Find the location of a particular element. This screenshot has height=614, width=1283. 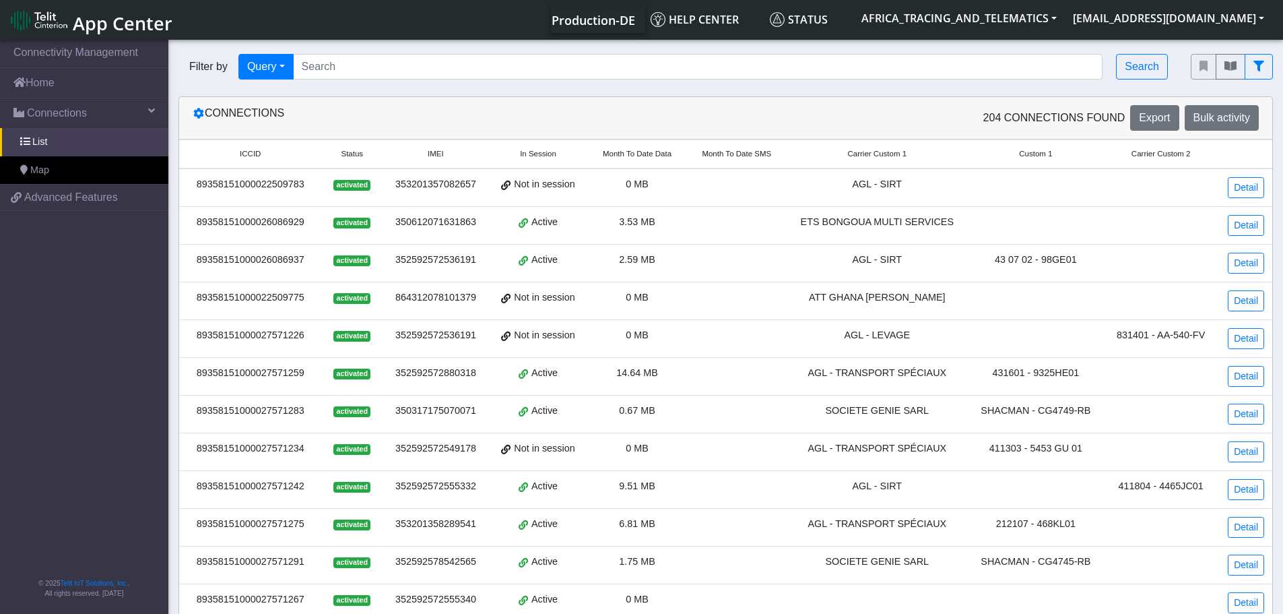

span: 204 Connections found is located at coordinates (1054, 118).